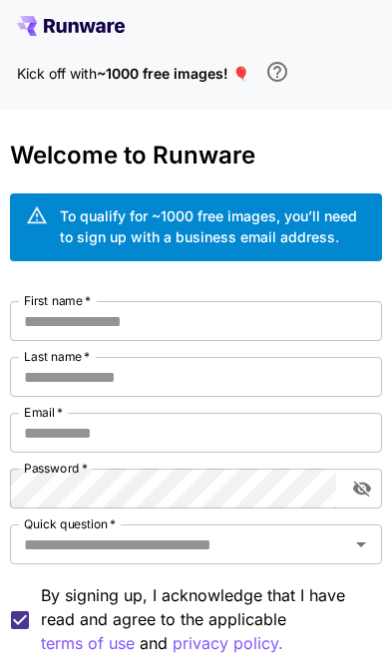 The width and height of the screenshot is (392, 663). What do you see at coordinates (227, 643) in the screenshot?
I see `p: privacy policy.` at bounding box center [227, 643].